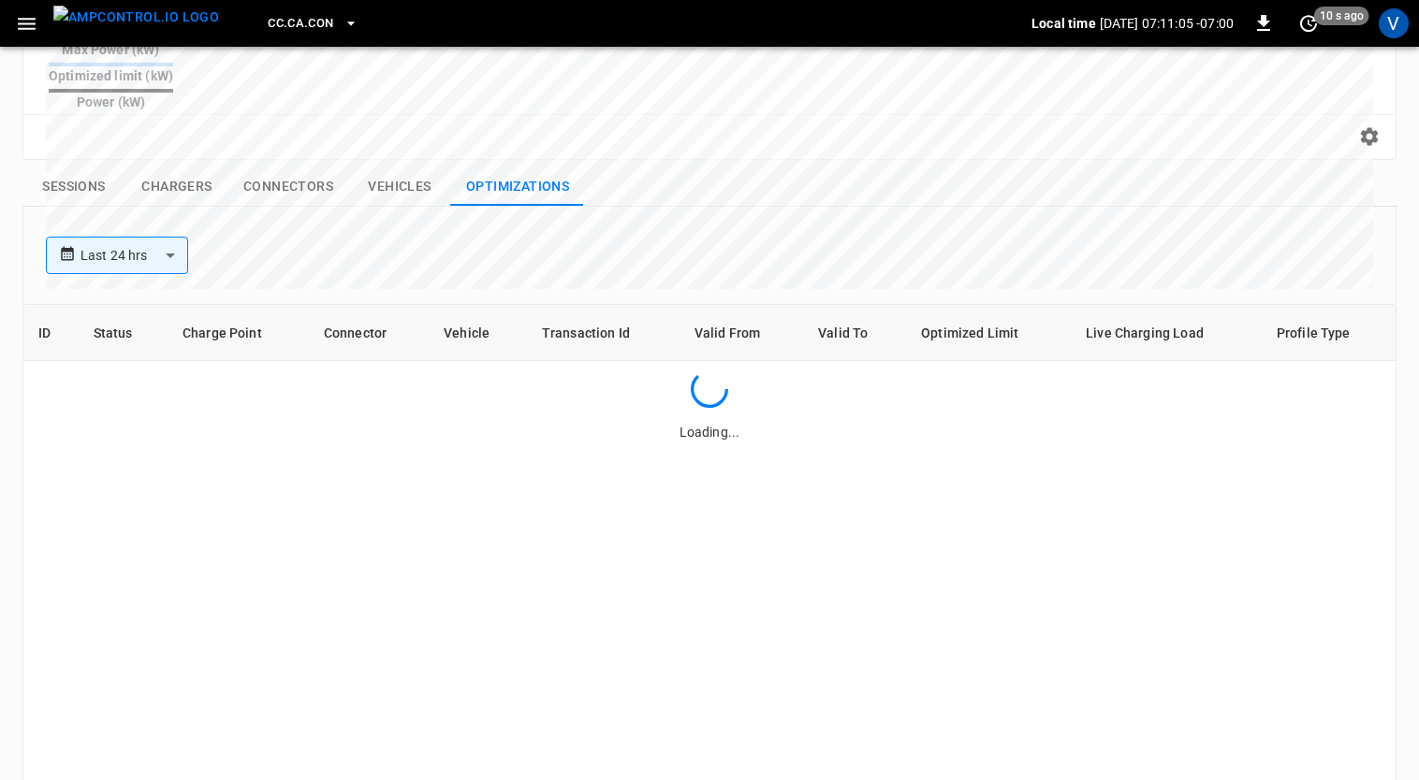  What do you see at coordinates (123, 333) in the screenshot?
I see `th: Status` at bounding box center [123, 333].